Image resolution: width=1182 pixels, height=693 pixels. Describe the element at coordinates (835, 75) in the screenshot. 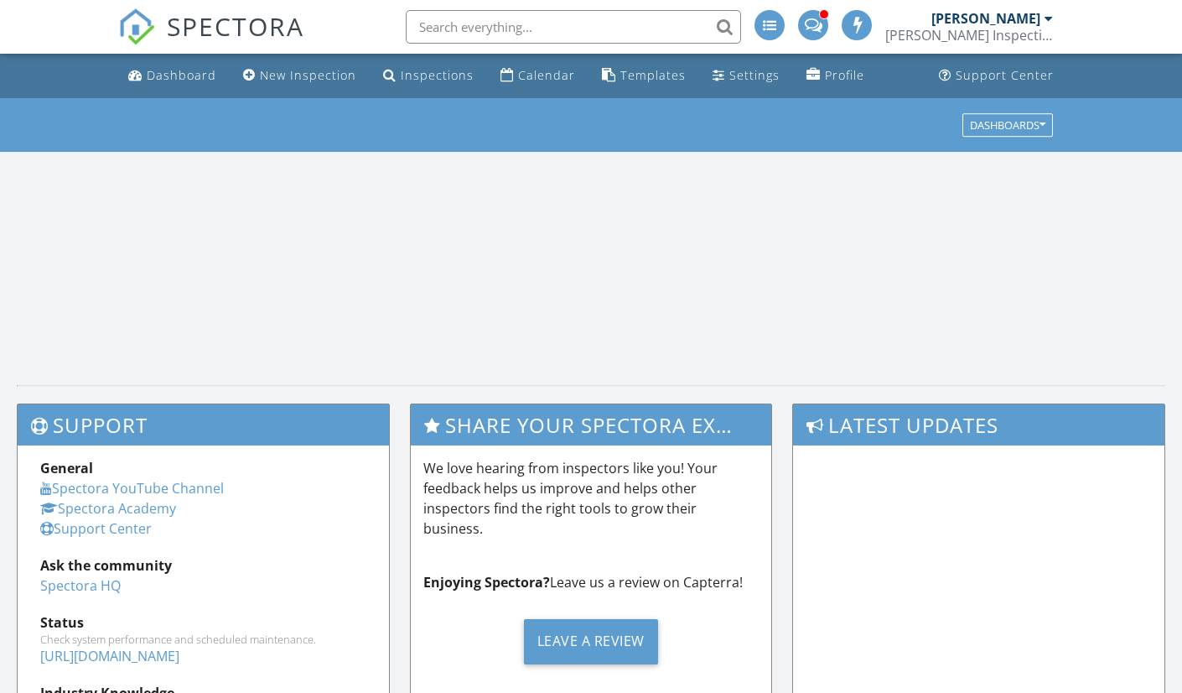

I see `a: Profile` at that location.